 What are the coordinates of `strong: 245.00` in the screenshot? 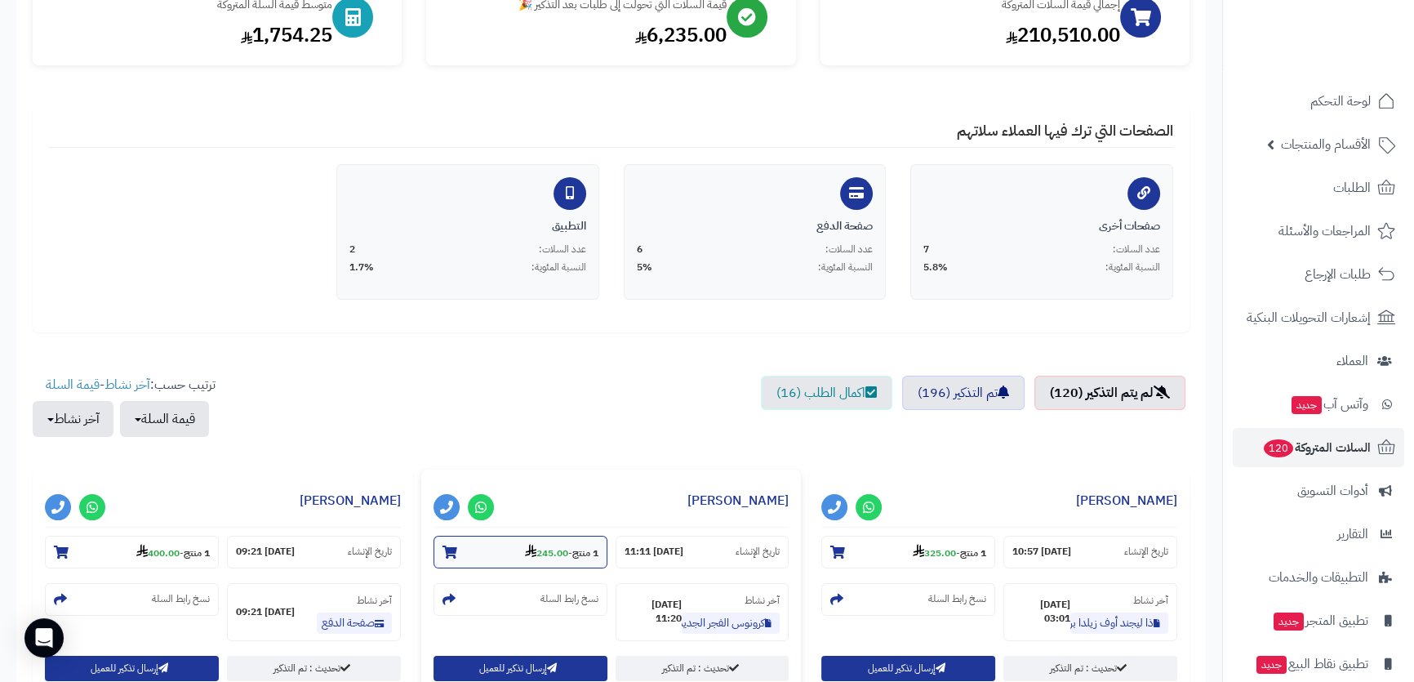 It's located at (546, 553).